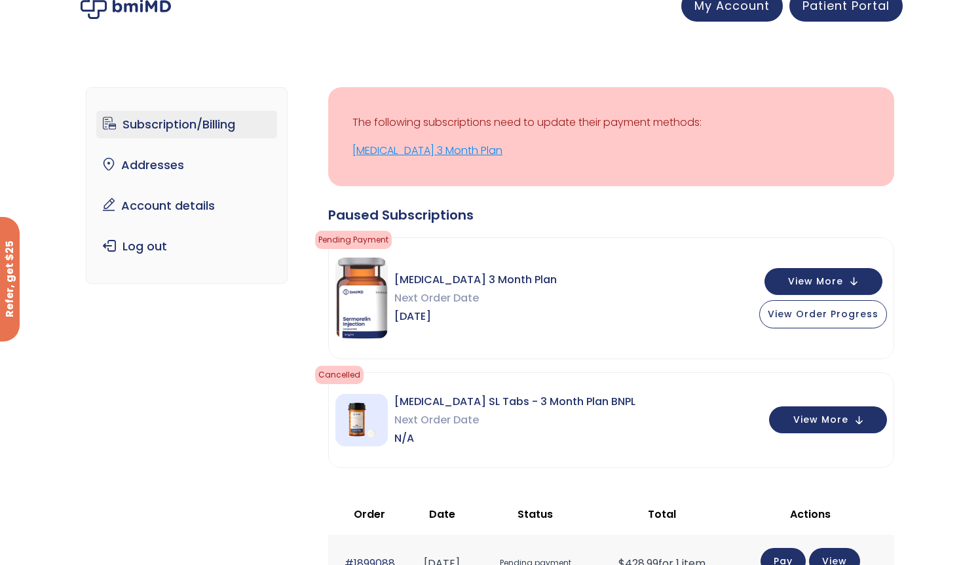 This screenshot has width=980, height=565. What do you see at coordinates (611, 215) in the screenshot?
I see `div: Paused Subscriptions` at bounding box center [611, 215].